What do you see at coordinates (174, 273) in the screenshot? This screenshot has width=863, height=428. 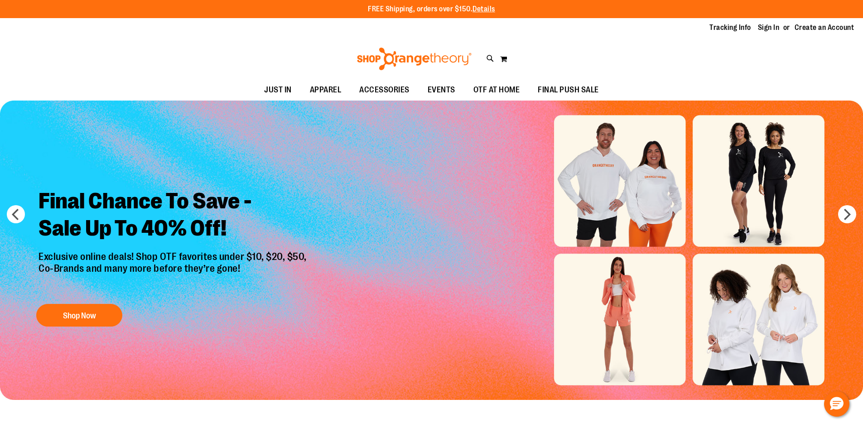 I see `p: Exclusive online deals! Shop OTF favorites under $10, $20, $50, Co-Brands and many more before th...` at bounding box center [174, 273].